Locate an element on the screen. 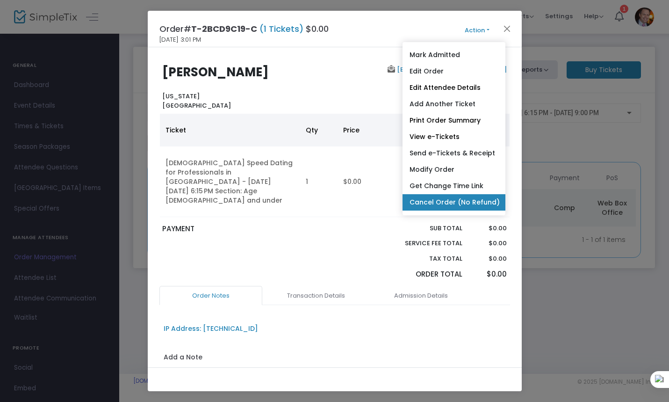 The height and width of the screenshot is (402, 669). span: T-2BCD9C19-C is located at coordinates (224, 29).